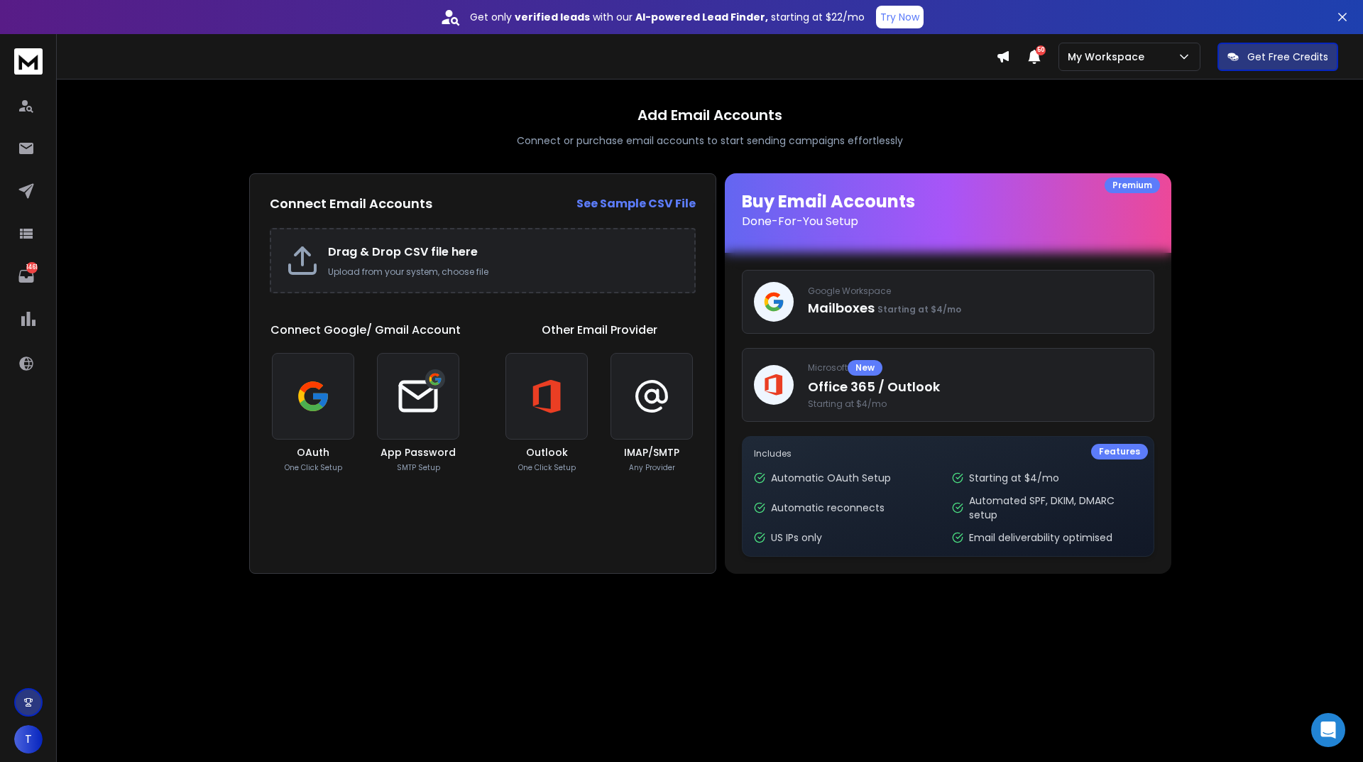  Describe the element at coordinates (26, 276) in the screenshot. I see `a: 1461` at that location.